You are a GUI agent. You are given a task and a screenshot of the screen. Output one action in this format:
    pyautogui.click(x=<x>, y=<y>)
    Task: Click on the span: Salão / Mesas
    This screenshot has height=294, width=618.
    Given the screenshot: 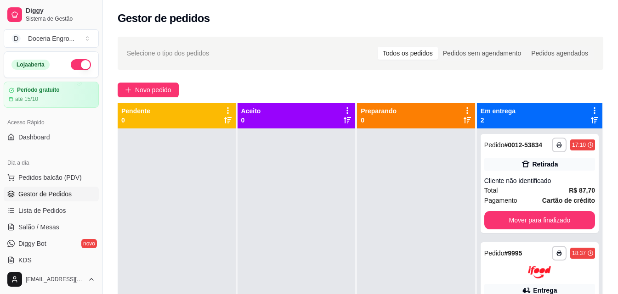 What is the action you would take?
    pyautogui.click(x=39, y=227)
    